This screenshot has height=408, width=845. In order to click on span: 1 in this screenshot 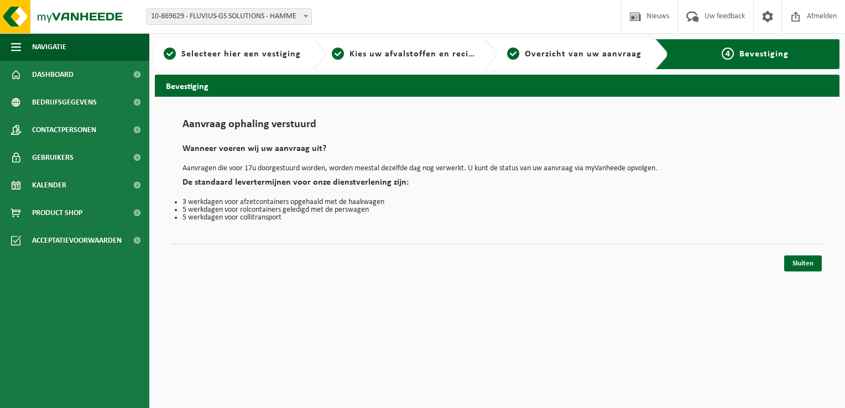, I will do `click(170, 54)`.